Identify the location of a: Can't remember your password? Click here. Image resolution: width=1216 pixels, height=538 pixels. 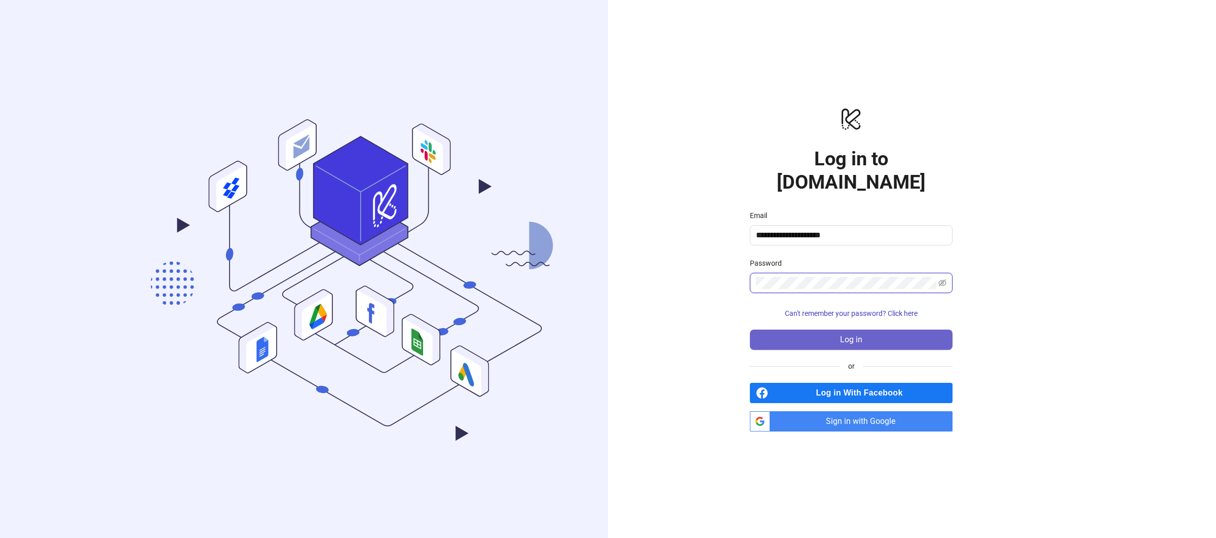
(852, 313).